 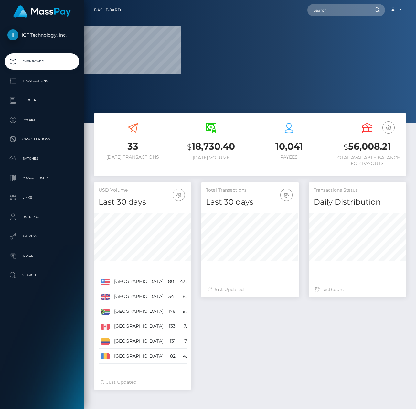 I want to click on p: Links, so click(x=42, y=197).